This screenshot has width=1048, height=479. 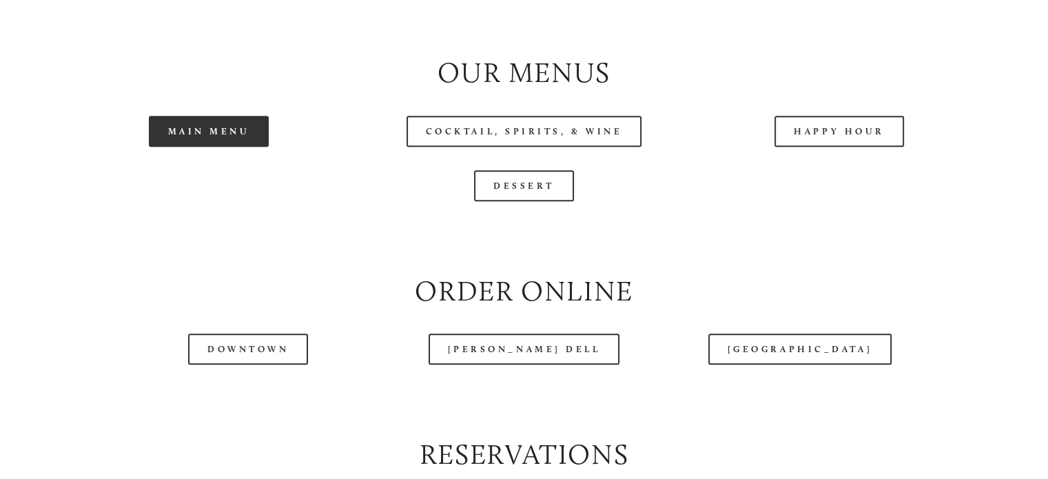 I want to click on a: Dessert, so click(x=523, y=185).